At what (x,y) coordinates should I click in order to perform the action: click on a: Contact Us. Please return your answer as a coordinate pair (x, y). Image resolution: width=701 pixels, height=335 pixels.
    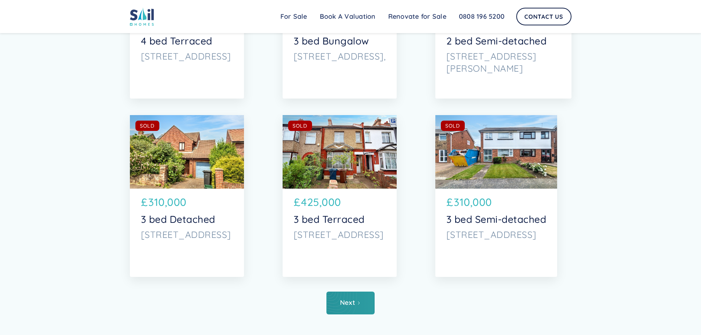
    Looking at the image, I should click on (544, 17).